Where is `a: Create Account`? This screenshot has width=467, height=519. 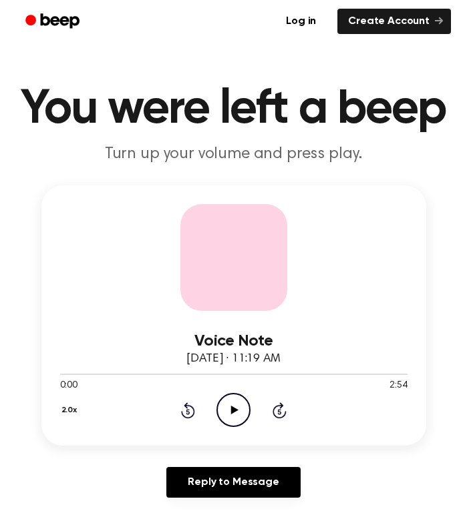 a: Create Account is located at coordinates (394, 21).